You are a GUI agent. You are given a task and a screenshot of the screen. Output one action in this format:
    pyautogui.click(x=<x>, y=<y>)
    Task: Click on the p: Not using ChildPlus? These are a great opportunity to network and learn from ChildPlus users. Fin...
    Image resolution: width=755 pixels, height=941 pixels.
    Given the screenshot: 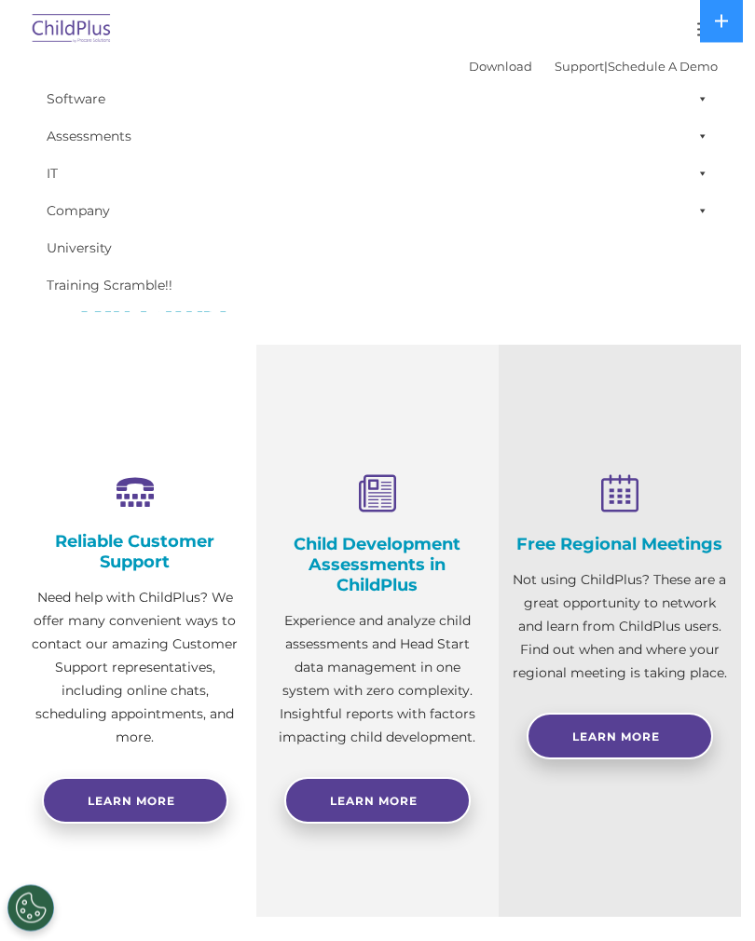 What is the action you would take?
    pyautogui.click(x=620, y=627)
    